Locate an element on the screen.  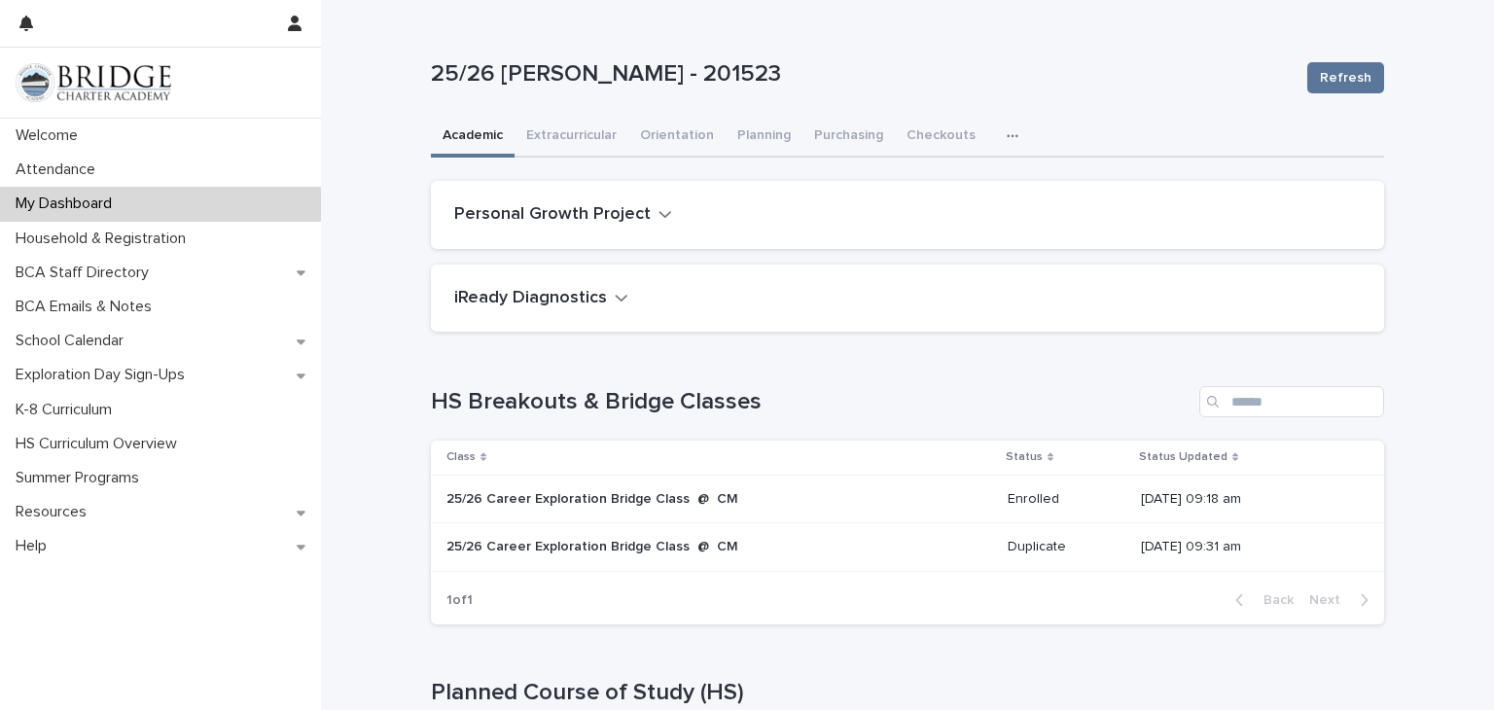
button: Personal Growth Project is located at coordinates (563, 215).